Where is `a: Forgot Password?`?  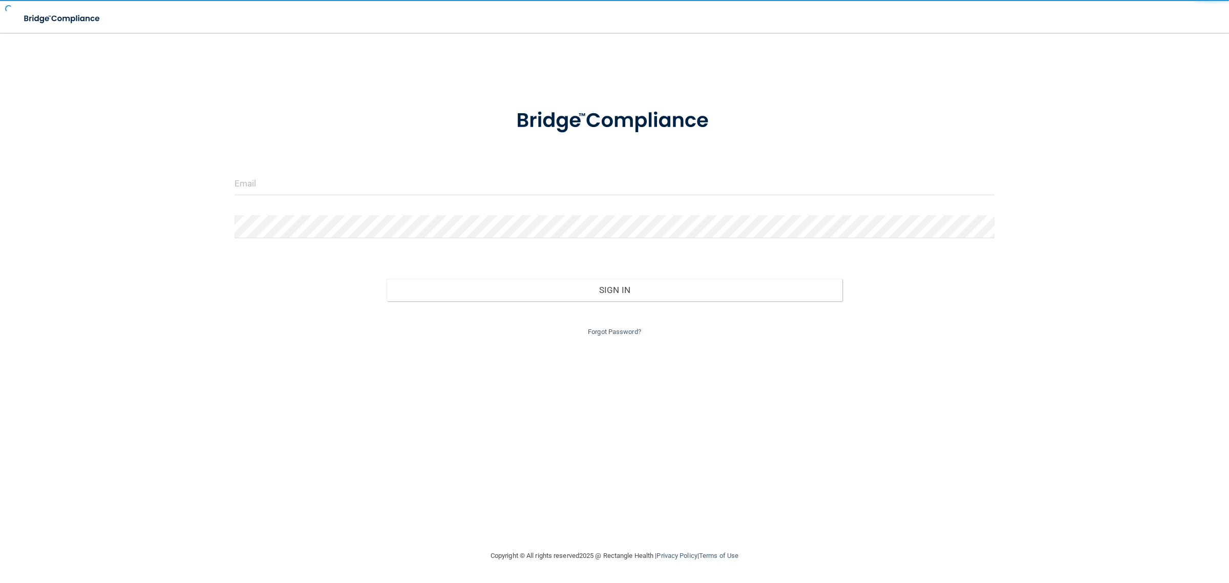 a: Forgot Password? is located at coordinates (615, 331).